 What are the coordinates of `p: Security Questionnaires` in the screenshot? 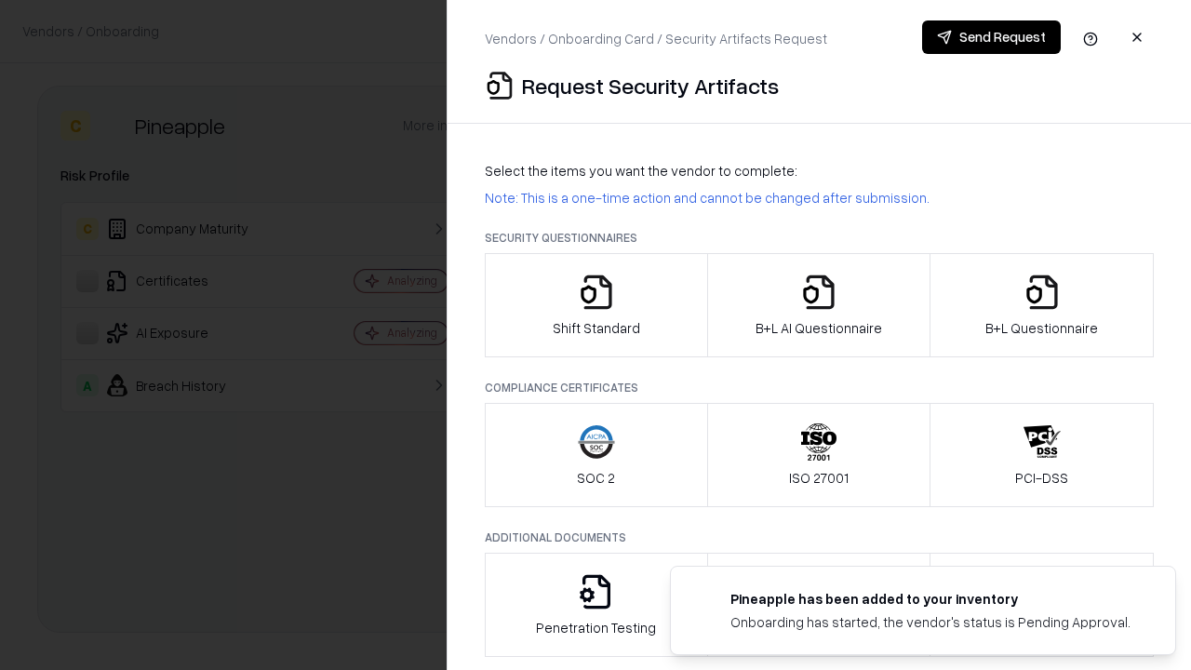 It's located at (819, 237).